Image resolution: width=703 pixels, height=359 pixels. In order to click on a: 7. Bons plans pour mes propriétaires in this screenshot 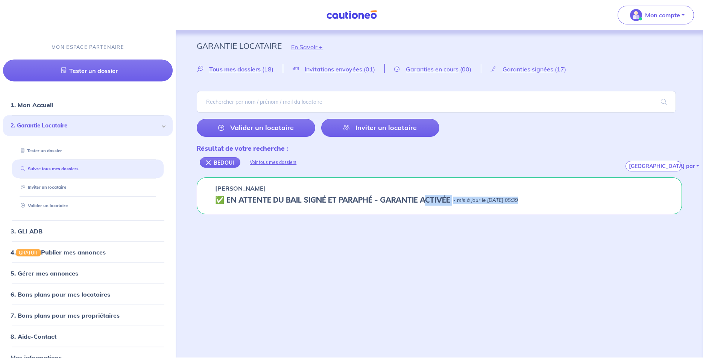, I will do `click(65, 315)`.